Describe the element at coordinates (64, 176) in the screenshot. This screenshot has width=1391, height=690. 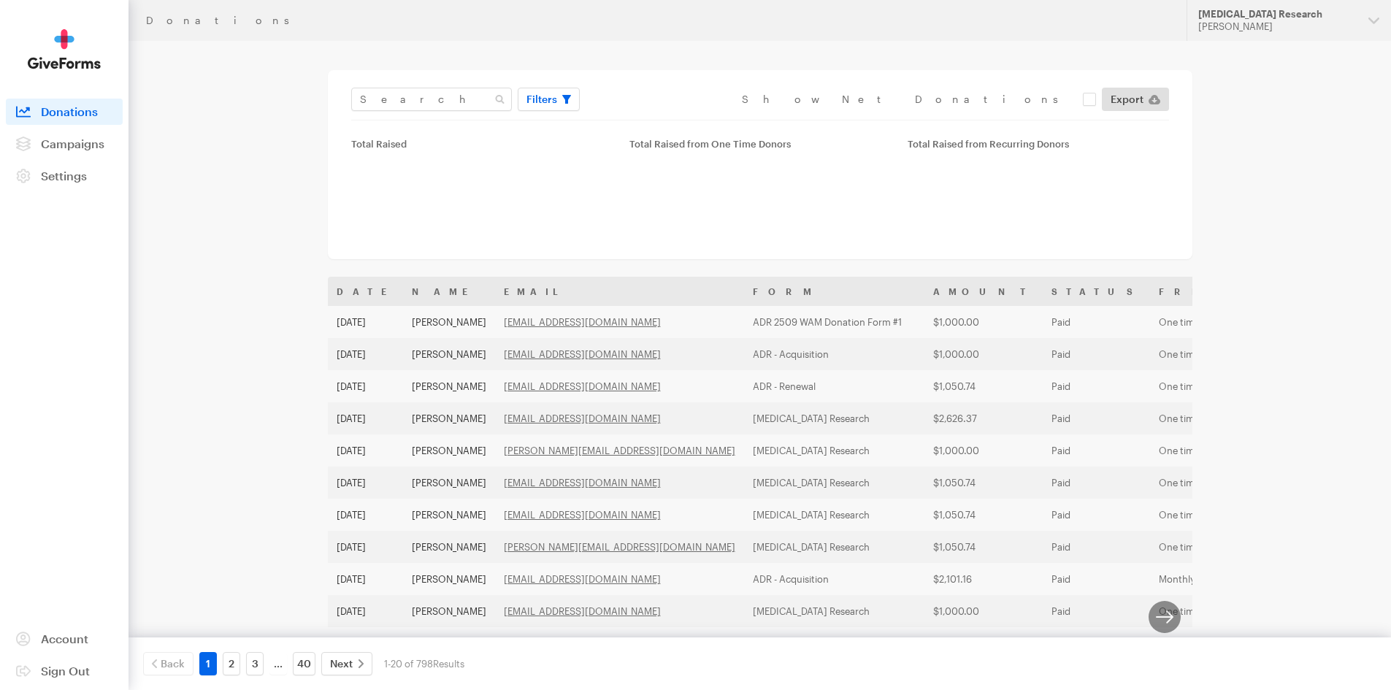
I see `a: Settings` at that location.